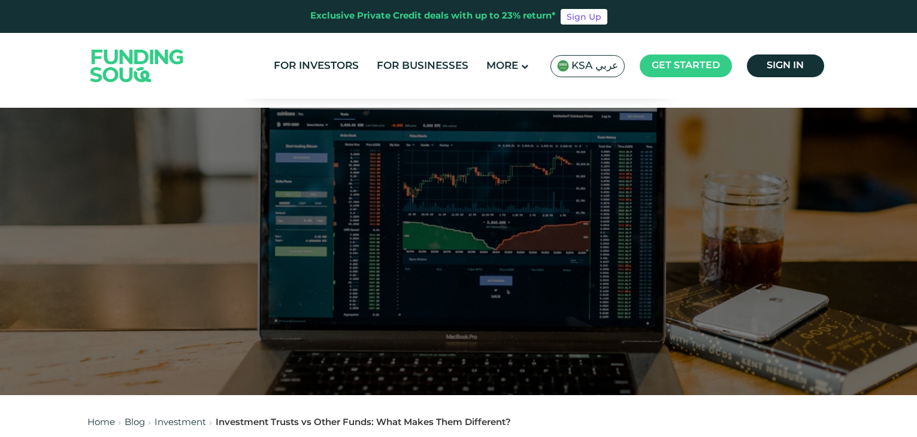  What do you see at coordinates (563, 66) in the screenshot?
I see `img: SA Flag` at bounding box center [563, 66].